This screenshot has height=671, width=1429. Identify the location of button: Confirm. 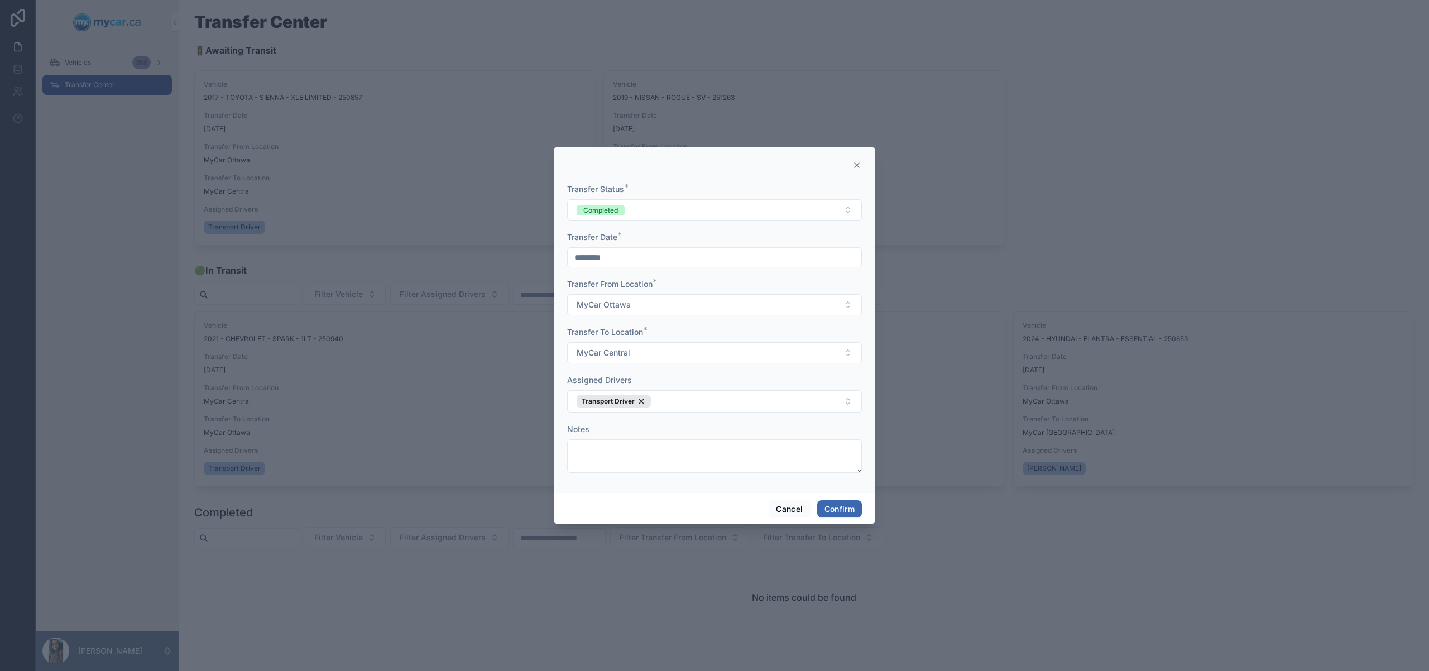
(840, 509).